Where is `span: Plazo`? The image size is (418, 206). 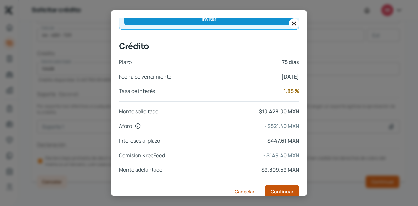 span: Plazo is located at coordinates (125, 62).